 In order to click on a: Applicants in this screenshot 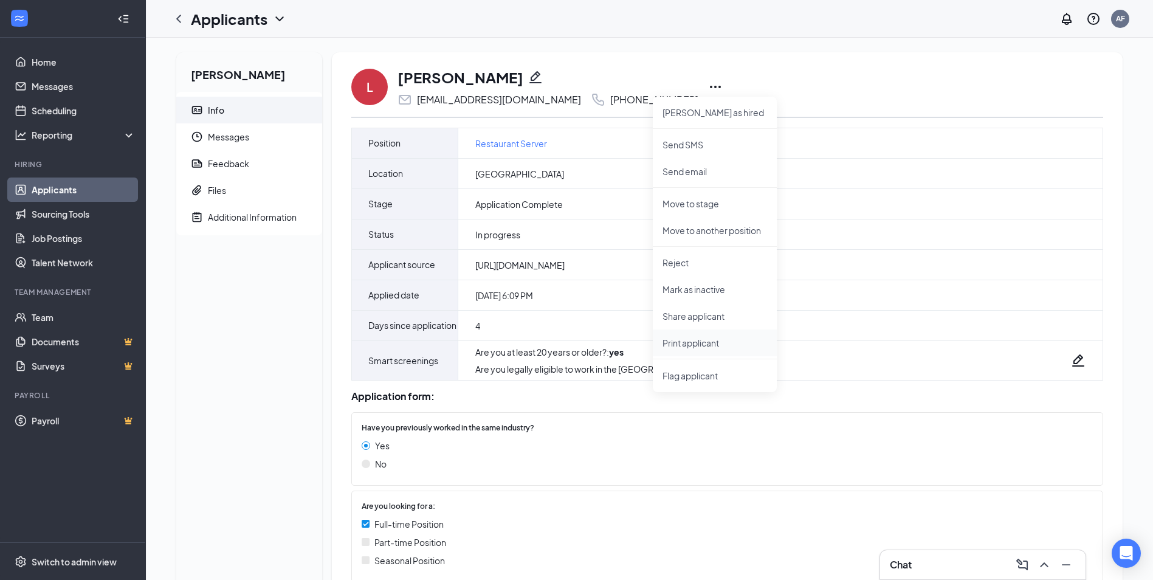, I will do `click(83, 190)`.